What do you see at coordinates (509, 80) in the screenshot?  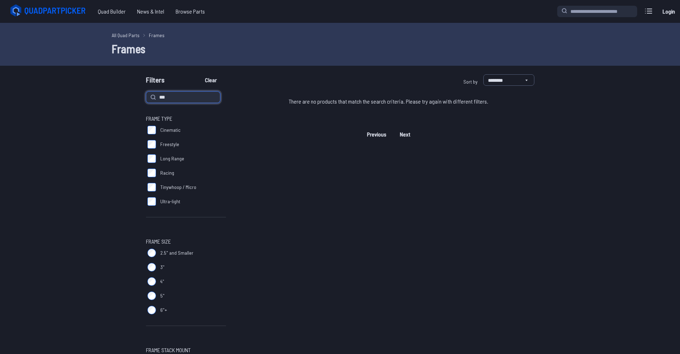 I see `select: Sort by` at bounding box center [509, 80].